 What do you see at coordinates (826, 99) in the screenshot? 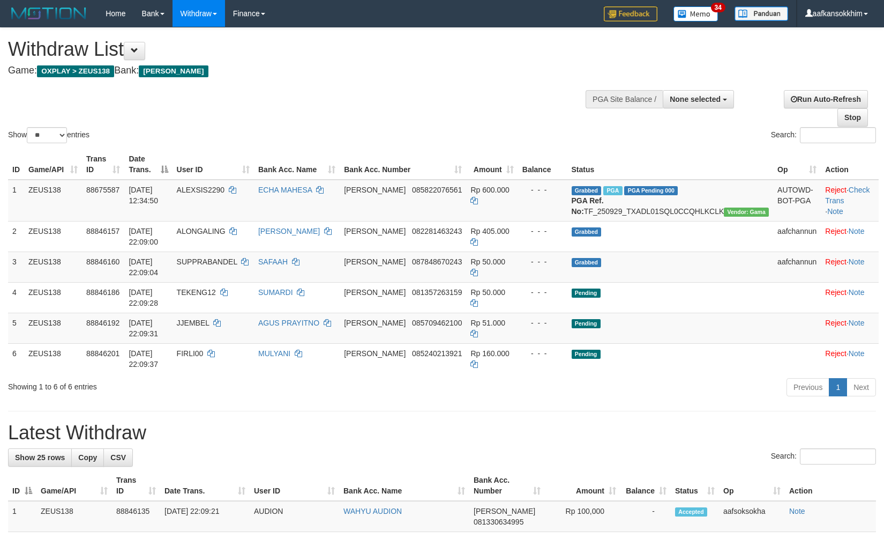
I see `a: Run Auto-Refresh` at bounding box center [826, 99].